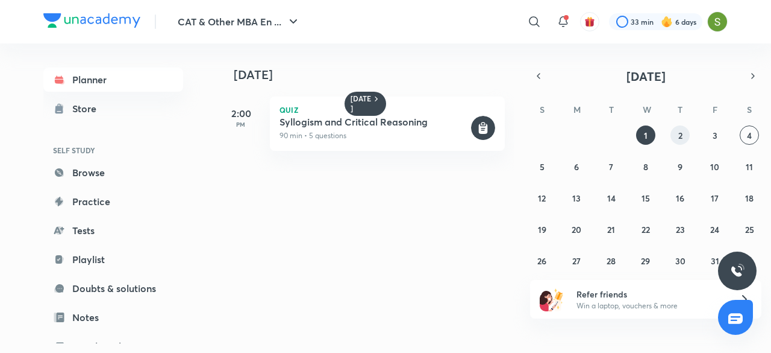  I want to click on abbr: October 19, 2025, so click(542, 229).